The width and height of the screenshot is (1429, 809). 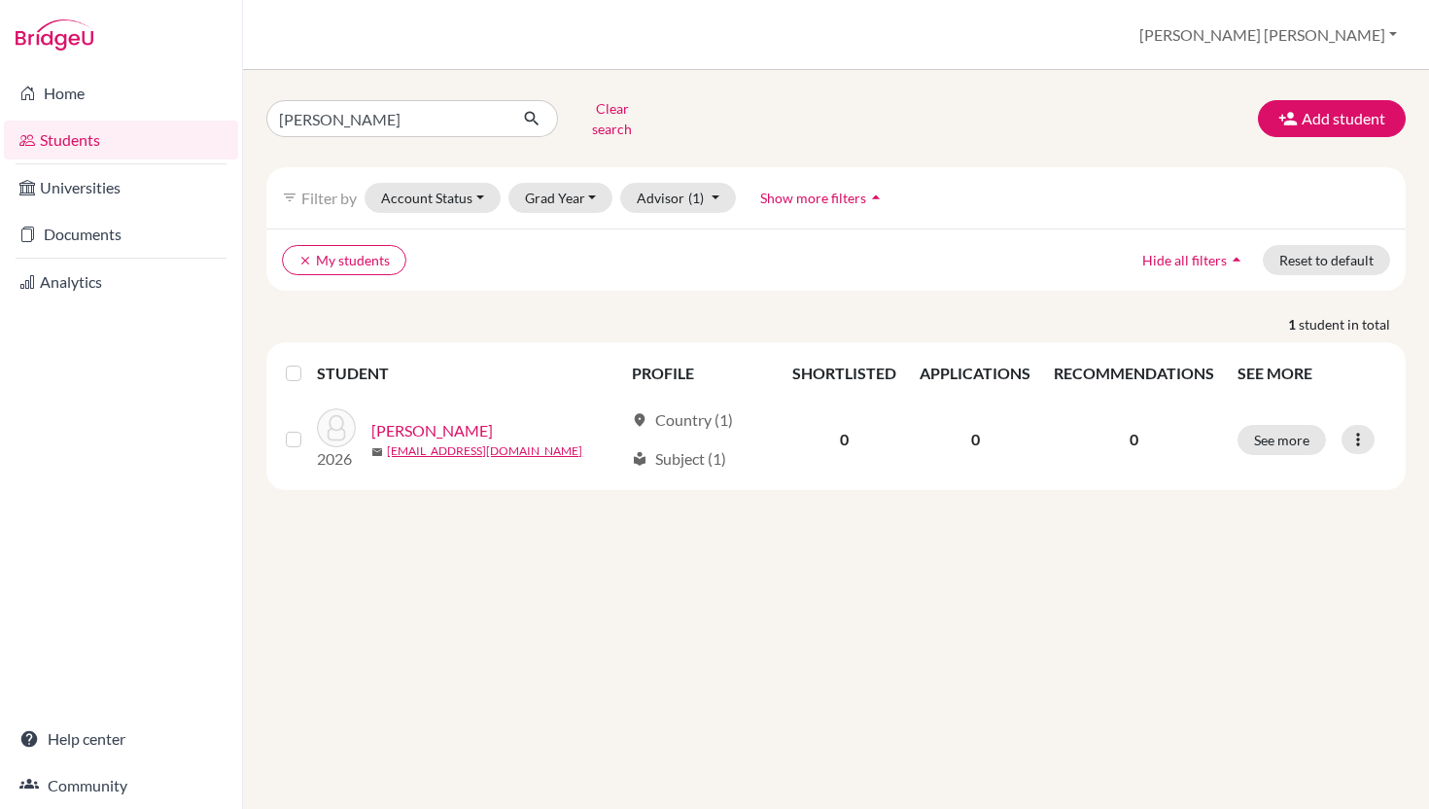 I want to click on span: Hide all filters, so click(x=1184, y=259).